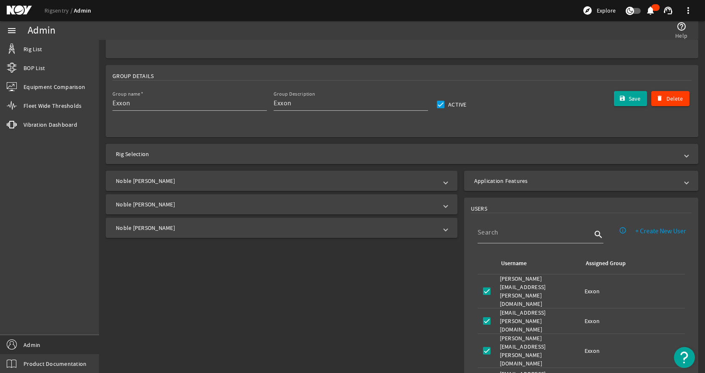 Image resolution: width=705 pixels, height=373 pixels. Describe the element at coordinates (606, 264) in the screenshot. I see `div: Assigned Group` at that location.